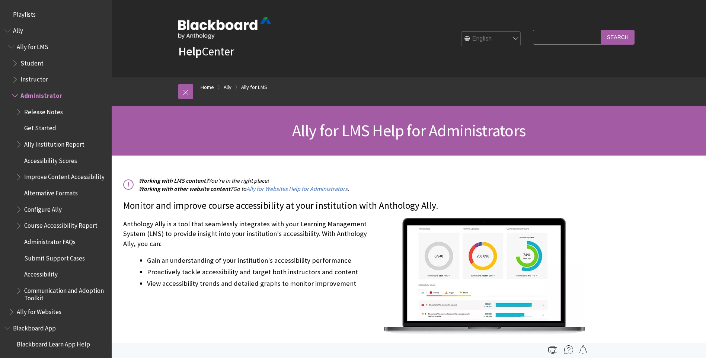 Image resolution: width=706 pixels, height=358 pixels. Describe the element at coordinates (50, 240) in the screenshot. I see `span: Administrator FAQs` at that location.